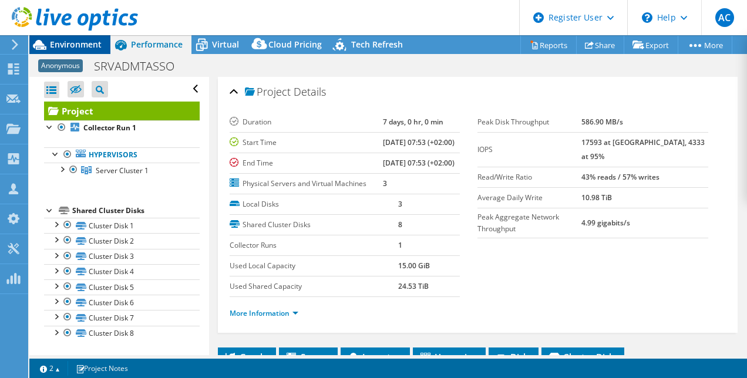  Describe the element at coordinates (122, 225) in the screenshot. I see `a: Cluster Disk 1` at that location.